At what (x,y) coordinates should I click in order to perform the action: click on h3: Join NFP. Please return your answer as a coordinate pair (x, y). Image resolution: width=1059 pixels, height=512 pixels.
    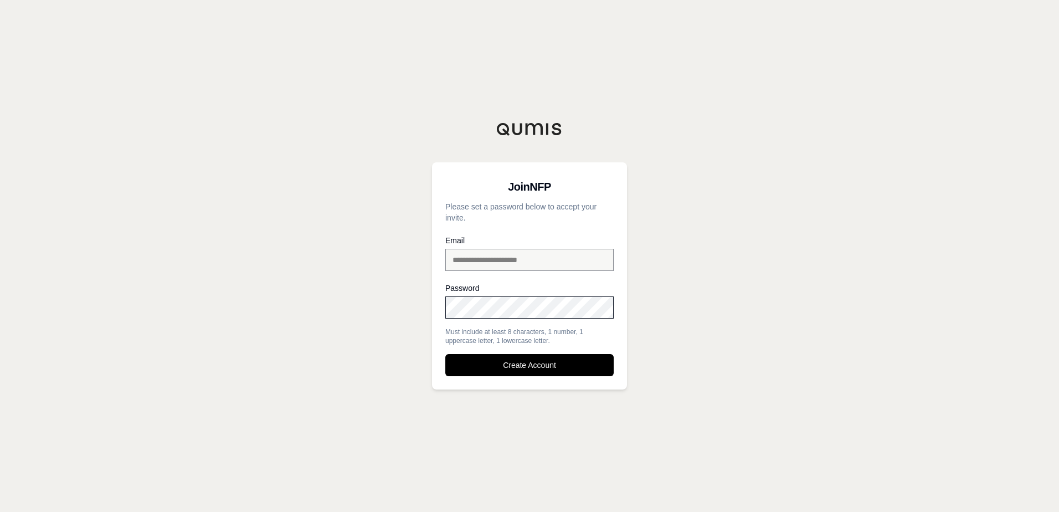
    Looking at the image, I should click on (529, 187).